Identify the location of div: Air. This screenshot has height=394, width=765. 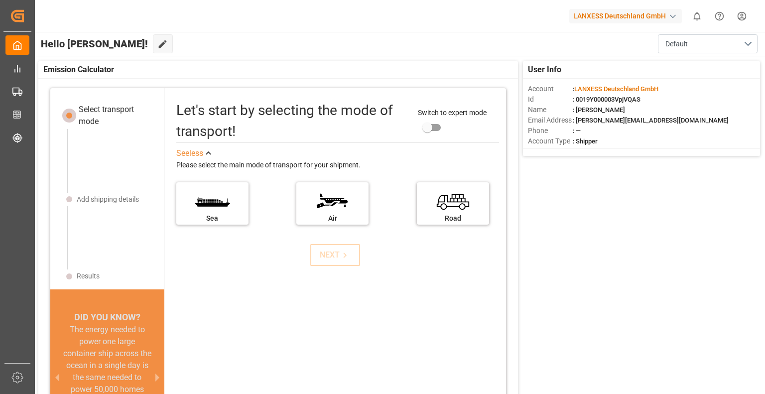
(332, 218).